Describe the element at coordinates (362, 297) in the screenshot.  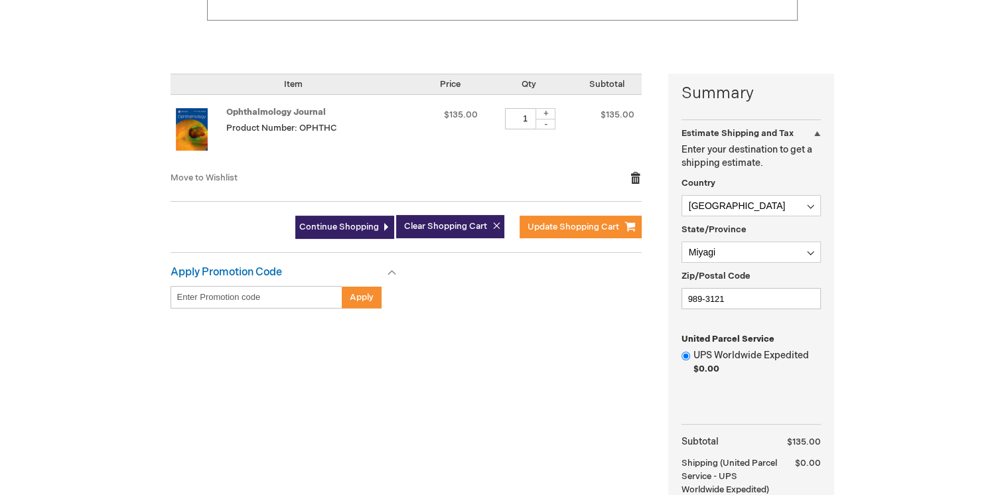
I see `button: Apply` at that location.